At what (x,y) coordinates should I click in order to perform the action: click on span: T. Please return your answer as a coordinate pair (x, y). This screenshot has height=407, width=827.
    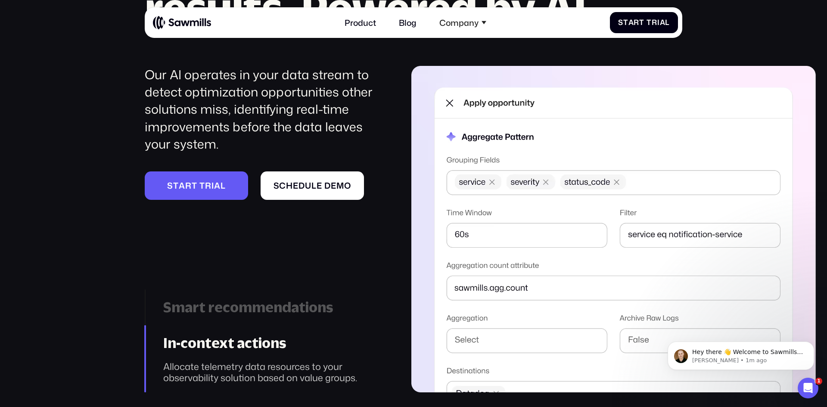
    Looking at the image, I should click on (649, 22).